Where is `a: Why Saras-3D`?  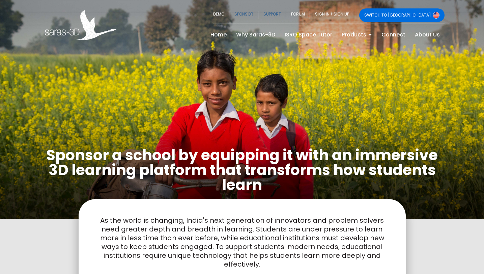
a: Why Saras-3D is located at coordinates (256, 35).